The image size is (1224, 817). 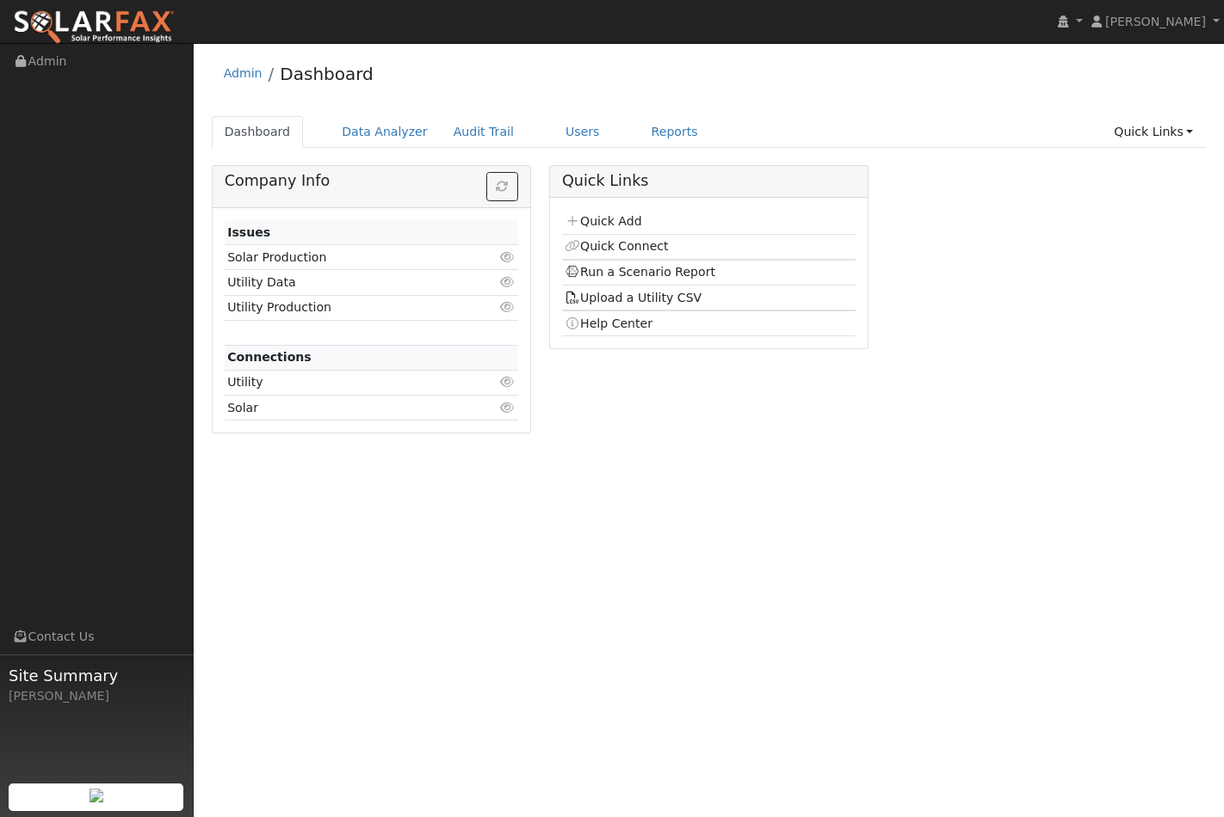 I want to click on h5: Quick Links, so click(x=708, y=181).